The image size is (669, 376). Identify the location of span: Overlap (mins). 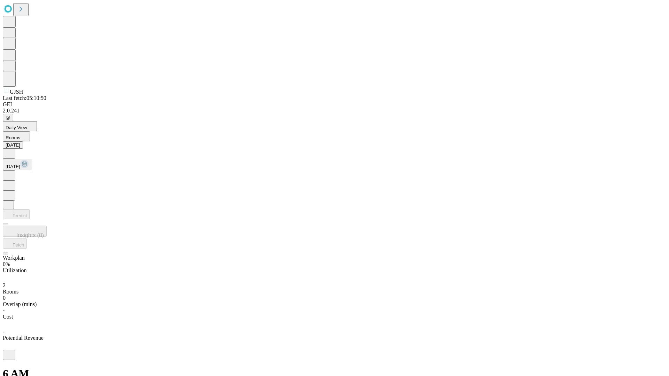
(19, 304).